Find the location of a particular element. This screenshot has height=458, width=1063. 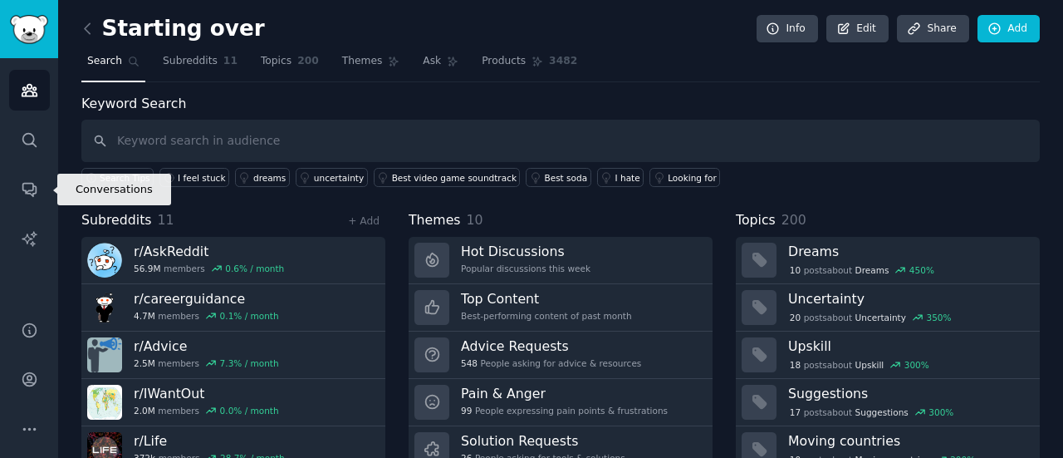

div: Best video game soundtrack is located at coordinates (454, 178).